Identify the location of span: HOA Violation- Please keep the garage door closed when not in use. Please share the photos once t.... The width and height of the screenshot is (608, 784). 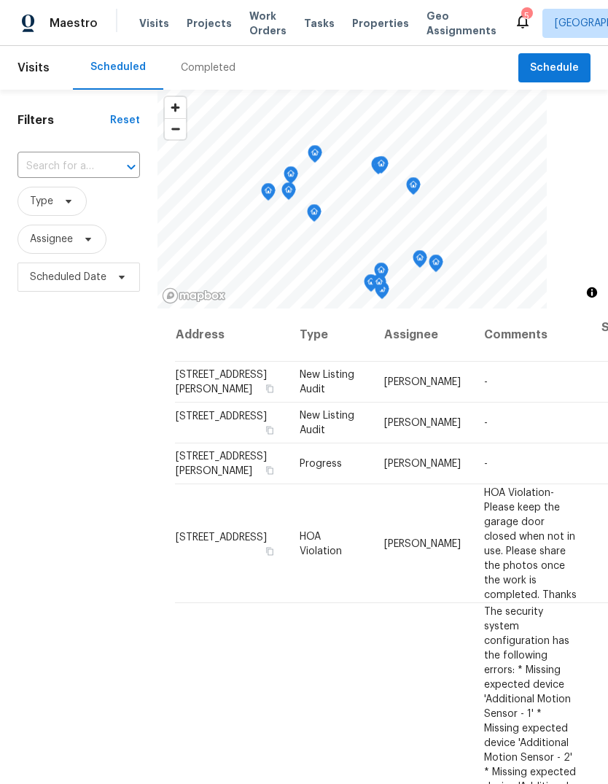
(530, 543).